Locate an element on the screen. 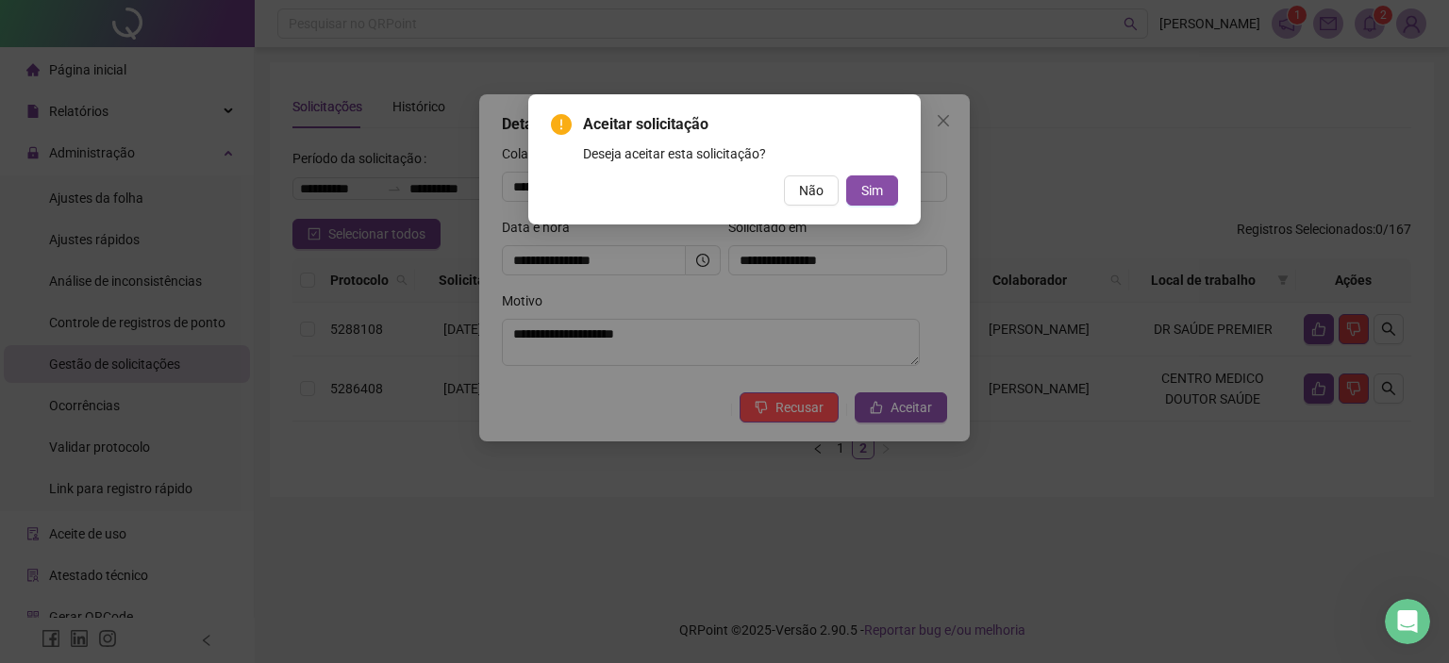  span: Aceitar solicitação is located at coordinates (740, 124).